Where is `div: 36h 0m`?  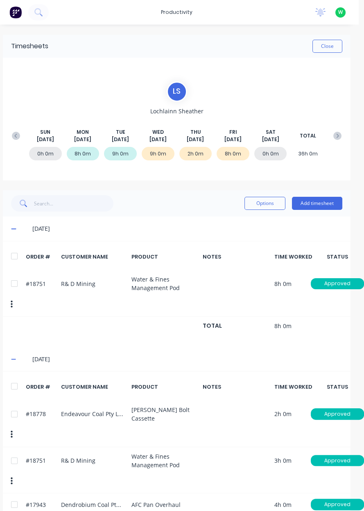
div: 36h 0m is located at coordinates (308, 153).